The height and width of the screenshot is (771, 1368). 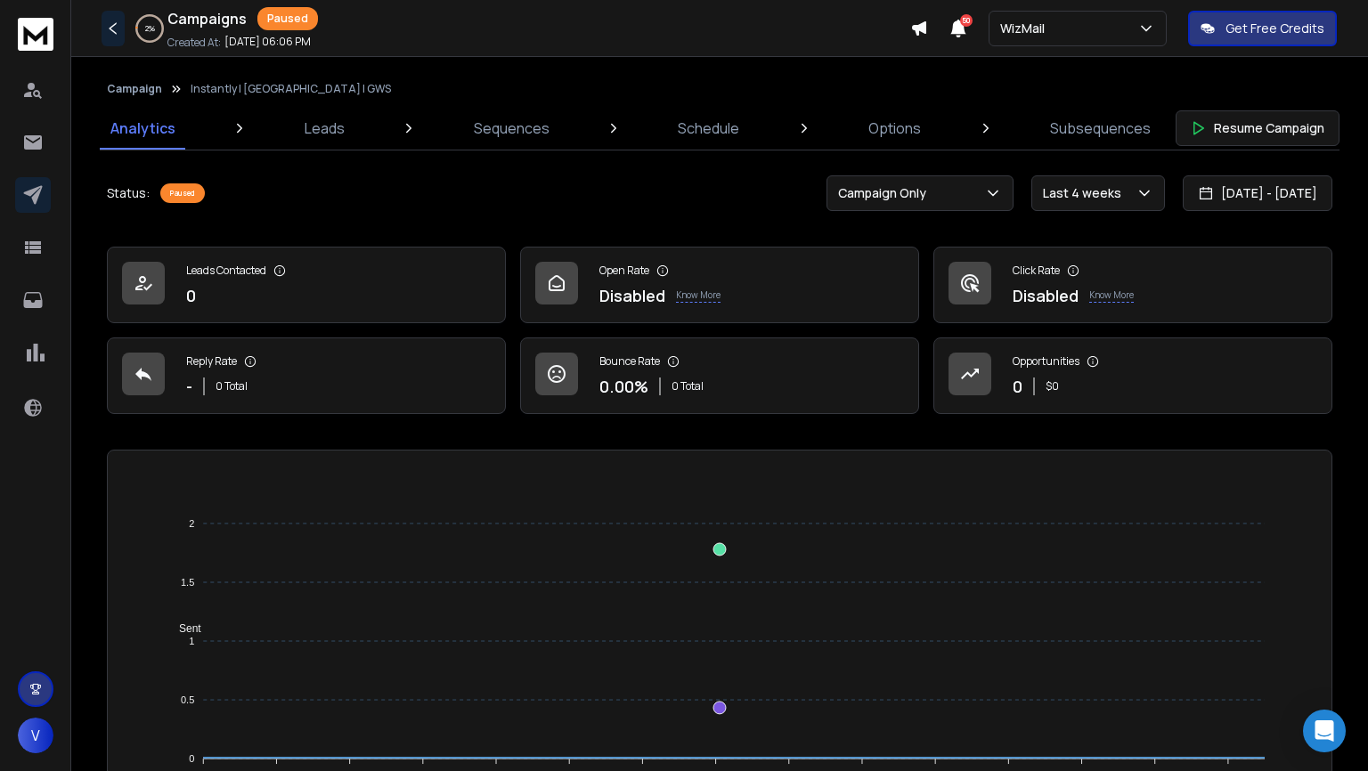 What do you see at coordinates (1100, 128) in the screenshot?
I see `a: Subsequences` at bounding box center [1100, 128].